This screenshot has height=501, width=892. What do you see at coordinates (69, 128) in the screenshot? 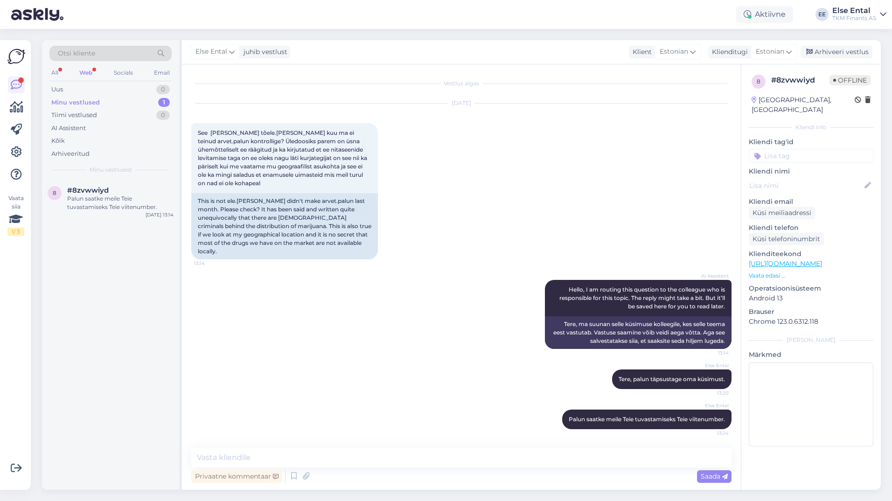
I see `div: AI Assistent` at bounding box center [69, 128].